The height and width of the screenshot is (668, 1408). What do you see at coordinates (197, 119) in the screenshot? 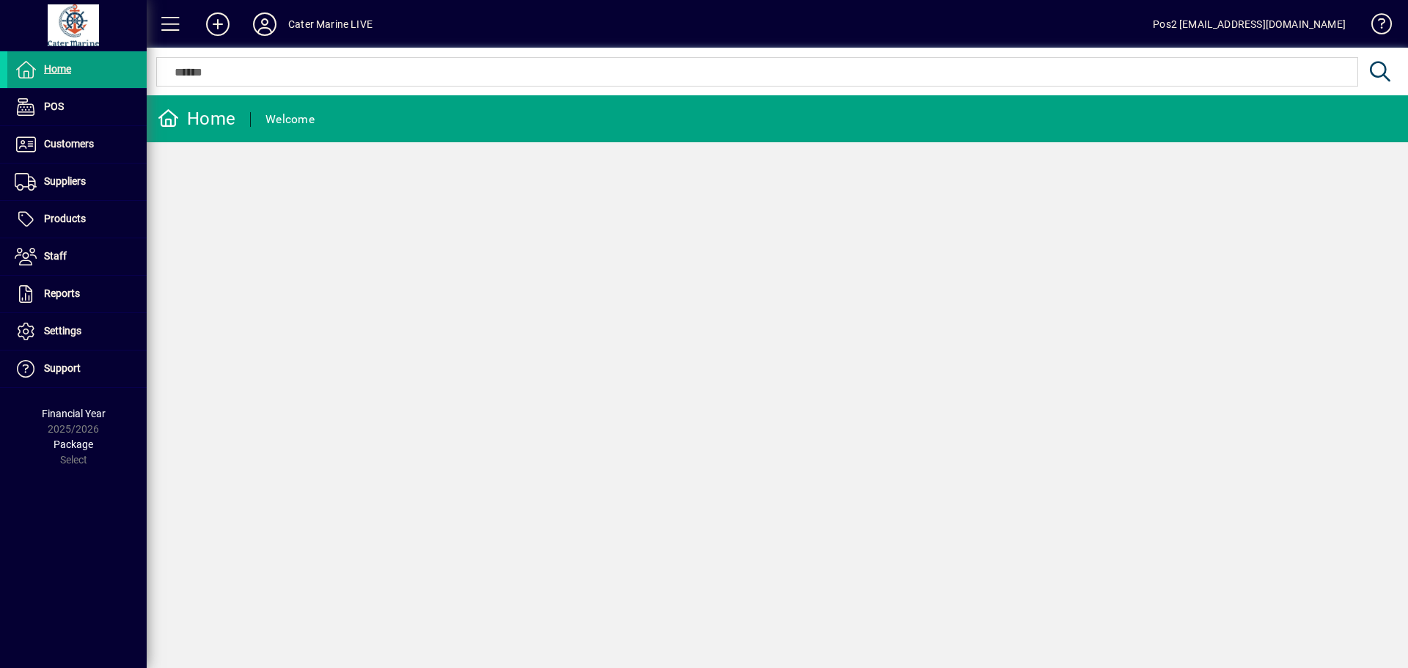
I see `div: Home` at bounding box center [197, 119].